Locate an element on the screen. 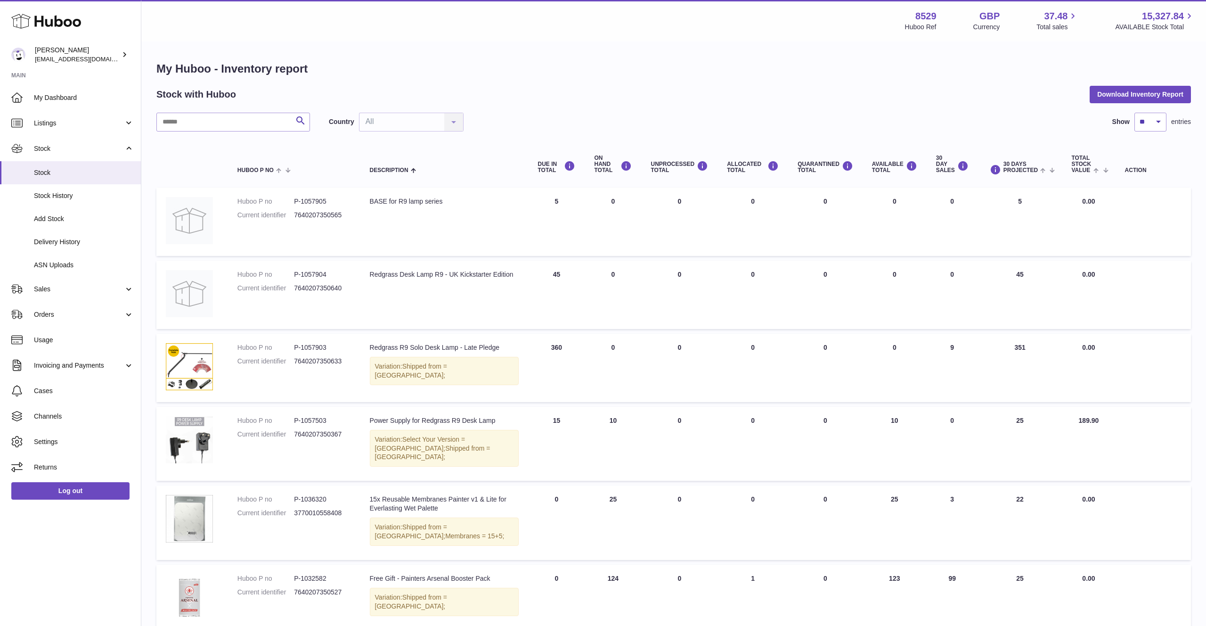 The image size is (1206, 626). td: 360 is located at coordinates (556, 368).